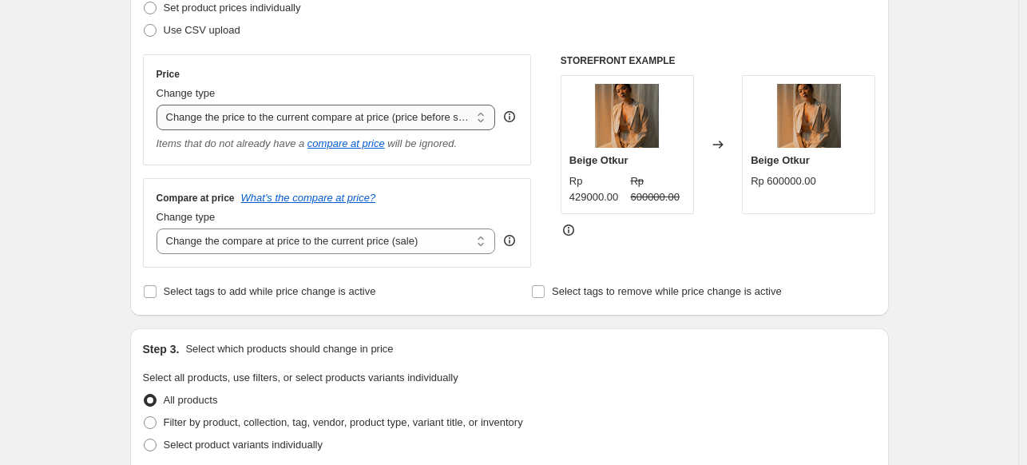 The image size is (1027, 465). I want to click on span: Select product variants individually, so click(243, 444).